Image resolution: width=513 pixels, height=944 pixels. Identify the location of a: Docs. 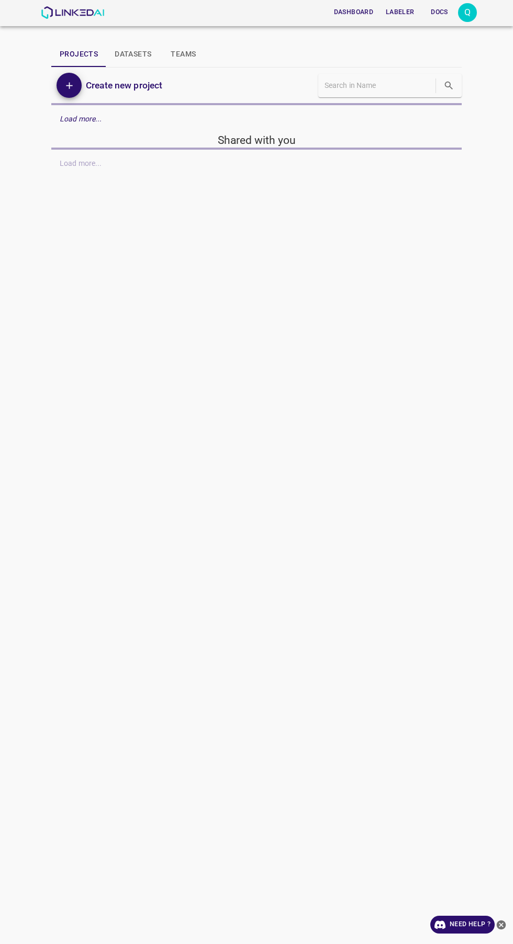
(439, 12).